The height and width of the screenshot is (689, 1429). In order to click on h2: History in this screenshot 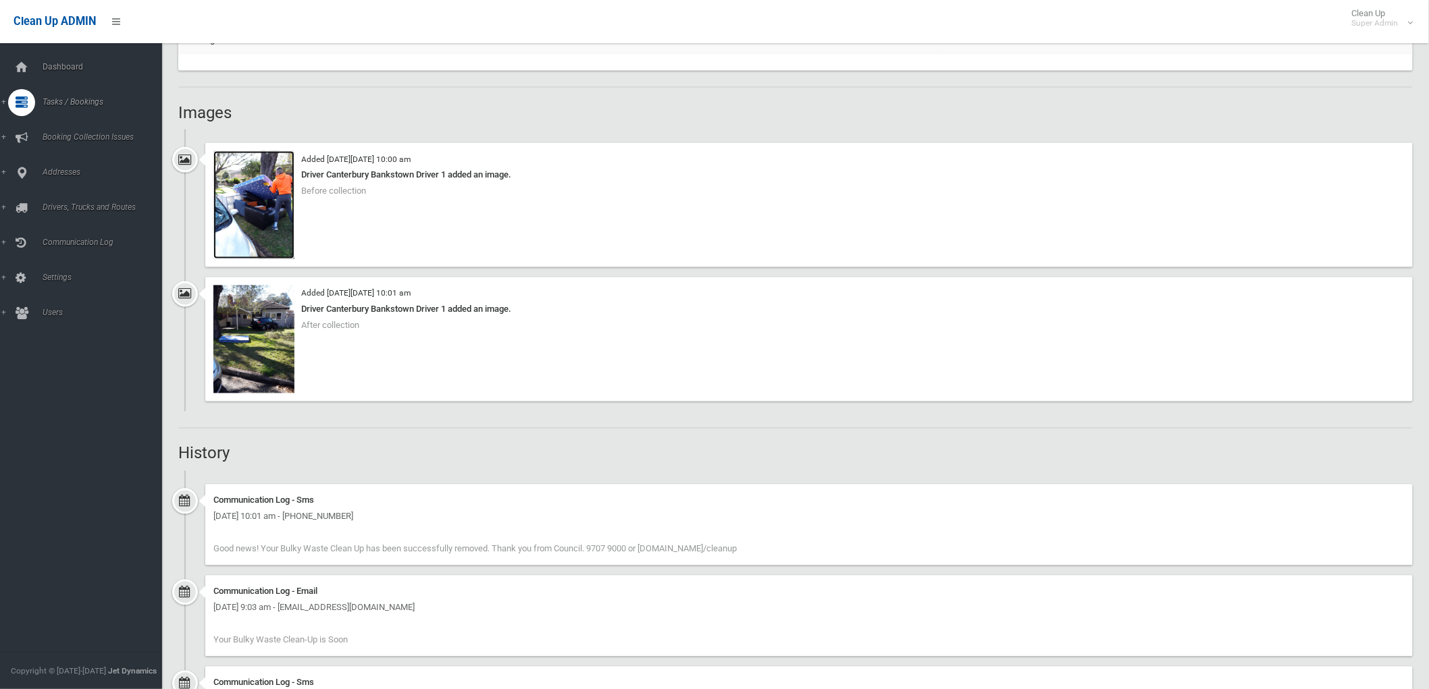, I will do `click(795, 454)`.